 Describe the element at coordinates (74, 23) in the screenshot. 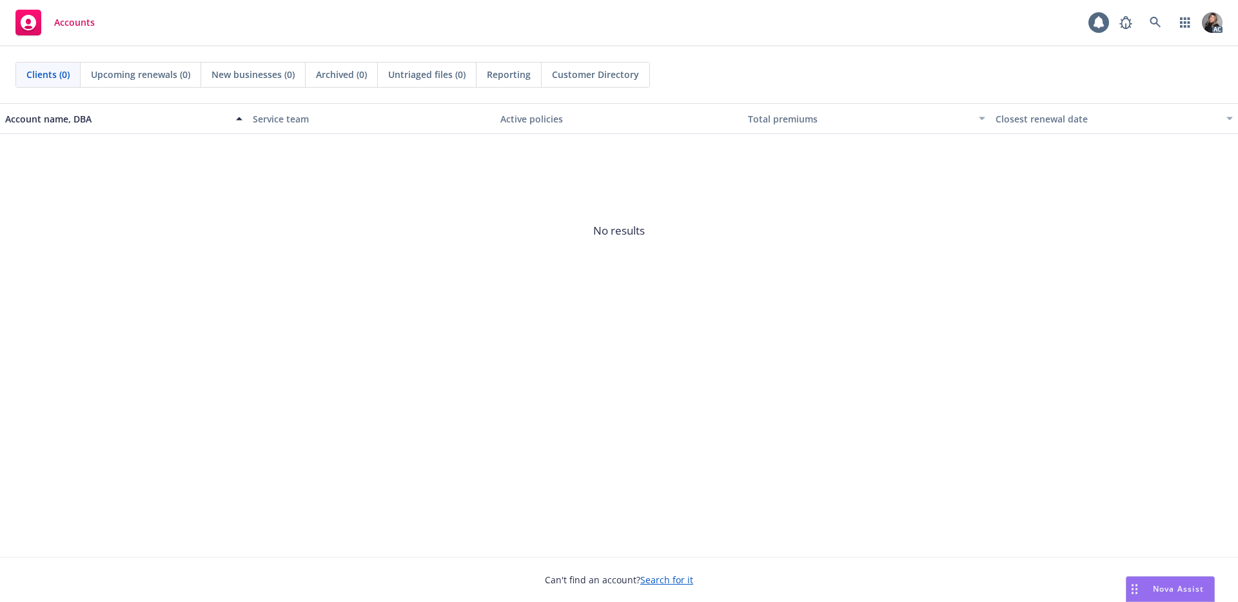

I see `span: Accounts` at that location.